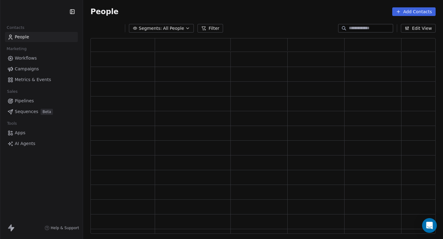 This screenshot has width=443, height=239. I want to click on span: Segments:, so click(150, 28).